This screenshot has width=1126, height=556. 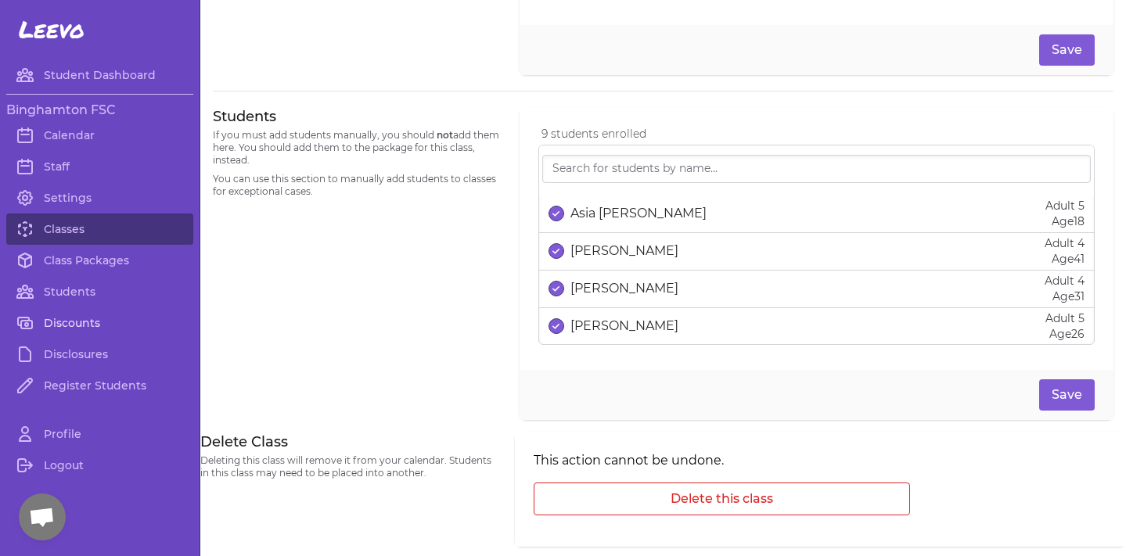 I want to click on p: 9 students enrolled, so click(x=817, y=134).